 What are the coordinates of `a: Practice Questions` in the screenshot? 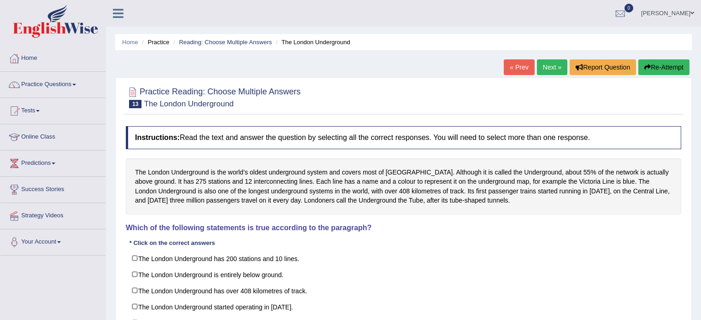 It's located at (53, 83).